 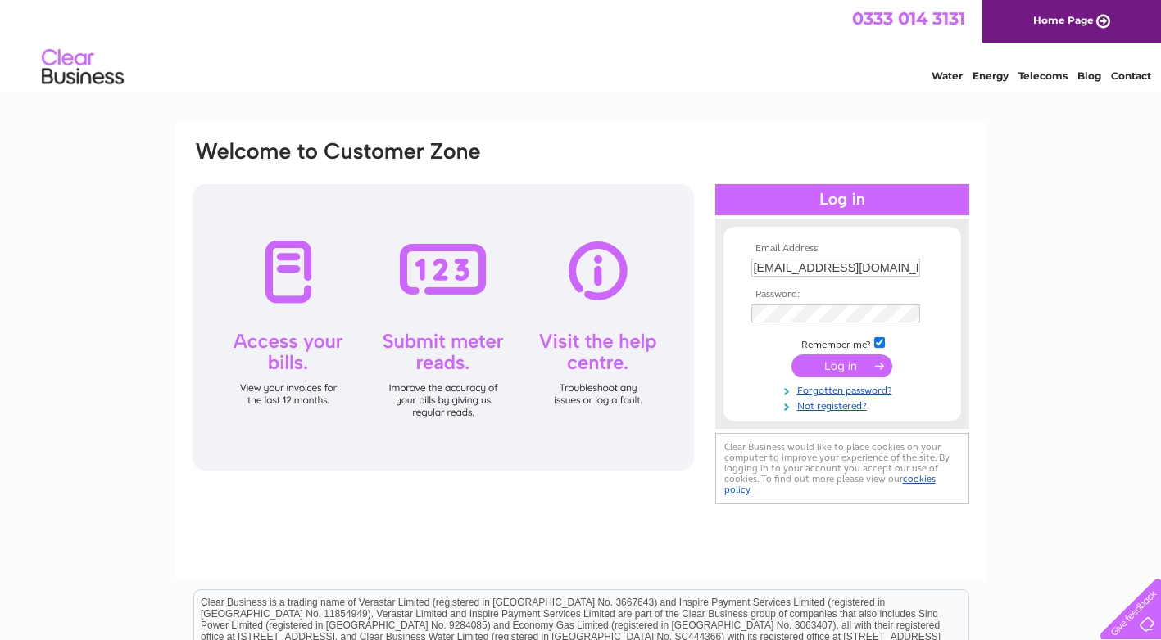 What do you see at coordinates (842, 295) in the screenshot?
I see `th: Password:` at bounding box center [842, 295].